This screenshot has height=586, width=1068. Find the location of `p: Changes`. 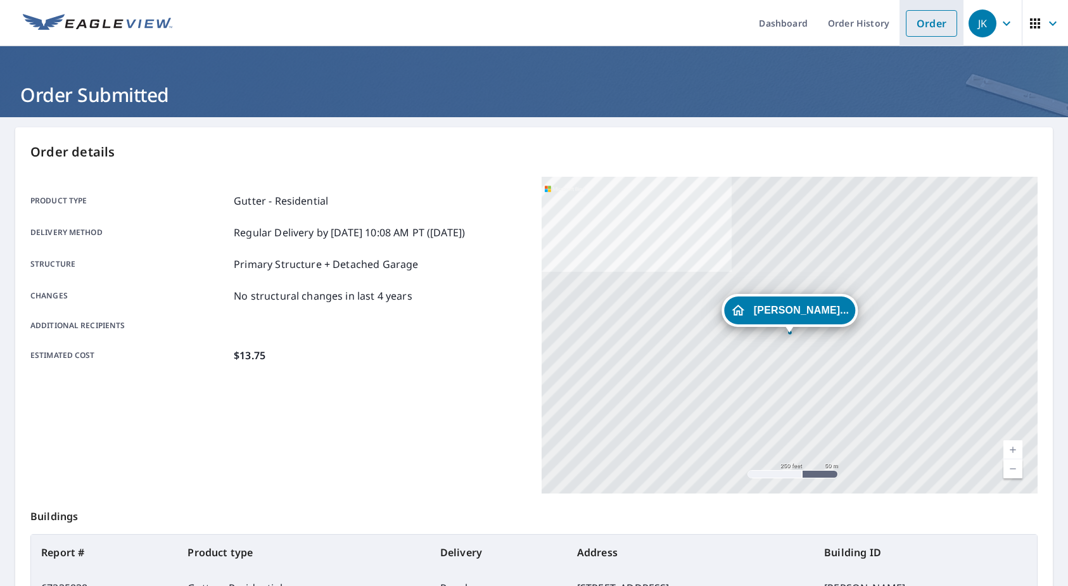

p: Changes is located at coordinates (129, 296).